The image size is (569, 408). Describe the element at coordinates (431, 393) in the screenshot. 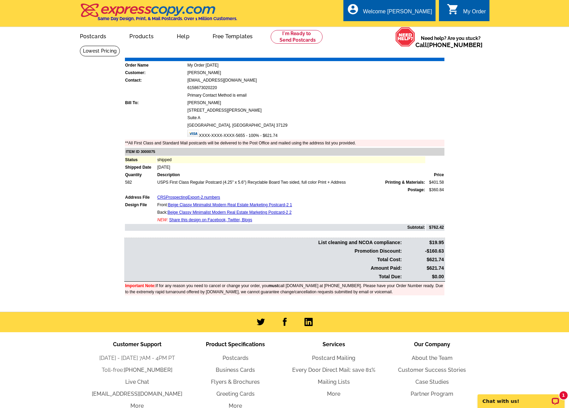

I see `a: Partner Program` at that location.